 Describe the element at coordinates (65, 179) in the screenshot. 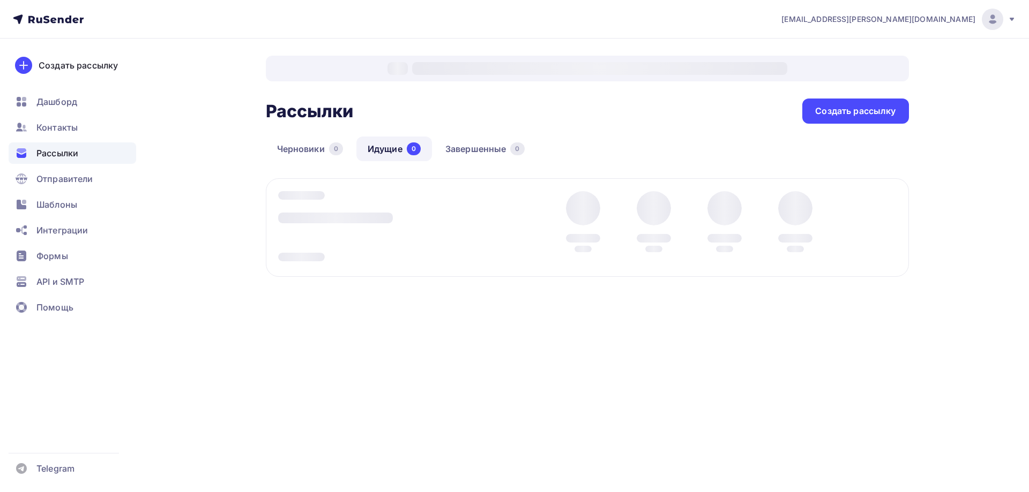

I see `span: Отправители` at that location.